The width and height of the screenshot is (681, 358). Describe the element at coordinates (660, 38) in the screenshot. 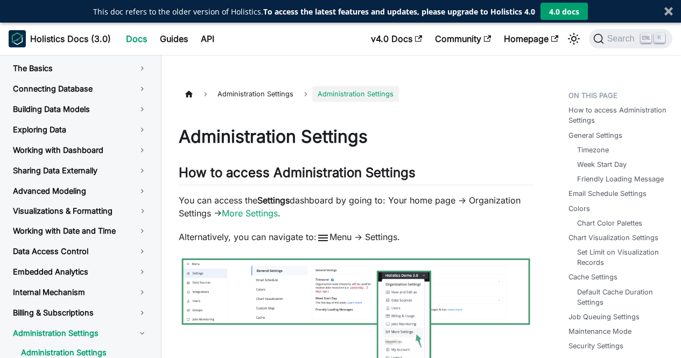

I see `kbd: K` at that location.